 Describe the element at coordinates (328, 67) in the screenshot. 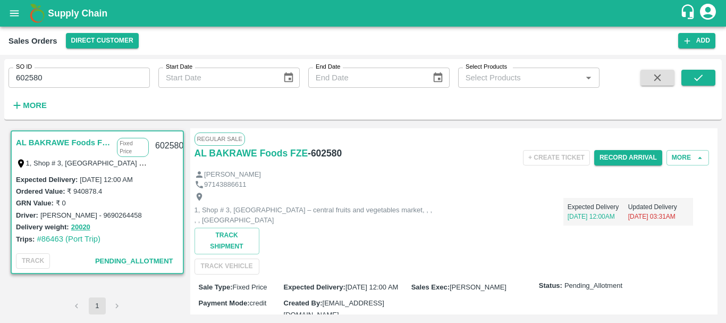

I see `label: End Date` at that location.